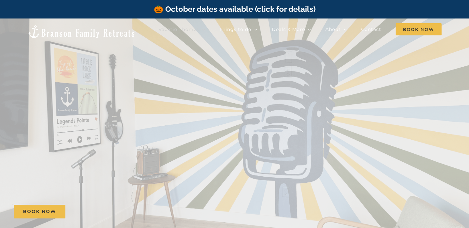 Image resolution: width=469 pixels, height=228 pixels. I want to click on span: Deals & More, so click(288, 29).